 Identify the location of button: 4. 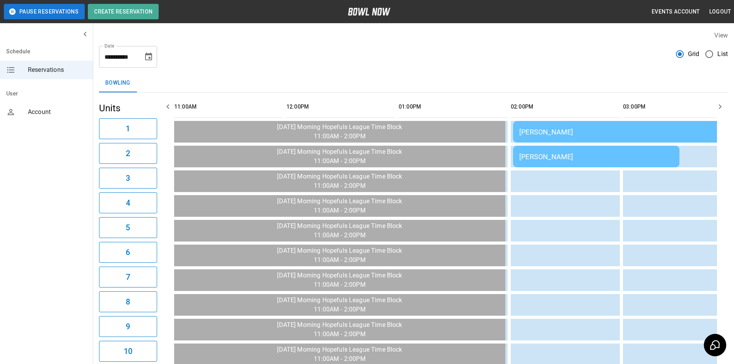
(128, 203).